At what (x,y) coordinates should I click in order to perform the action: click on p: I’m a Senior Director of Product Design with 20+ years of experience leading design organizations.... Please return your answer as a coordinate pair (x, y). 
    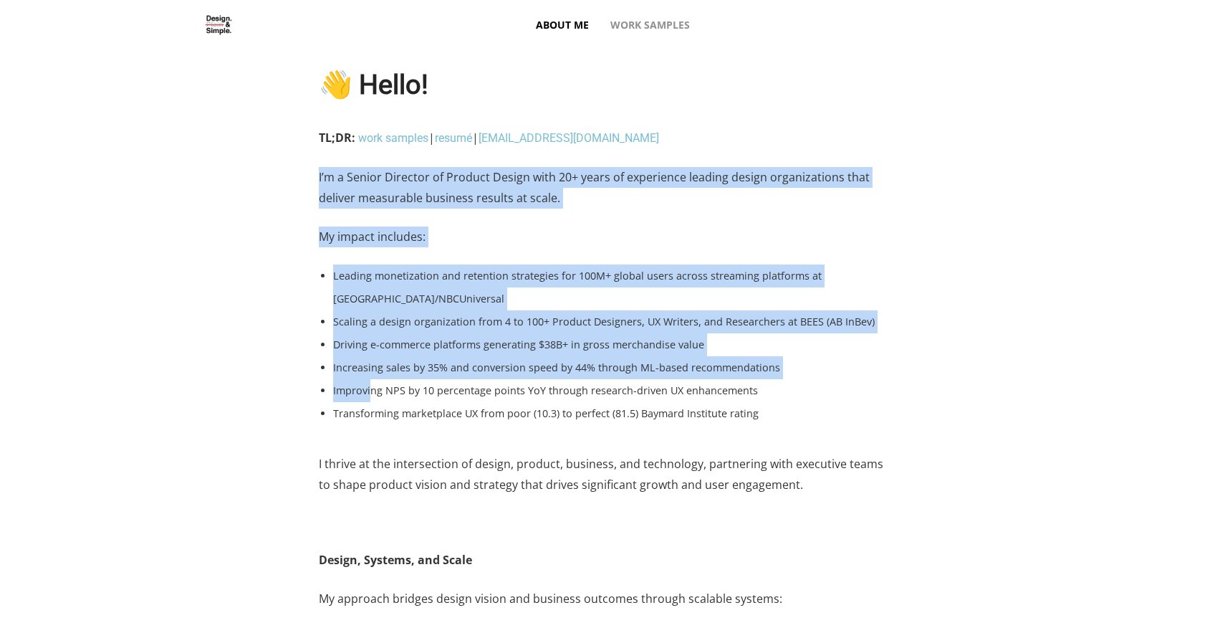
    Looking at the image, I should click on (607, 196).